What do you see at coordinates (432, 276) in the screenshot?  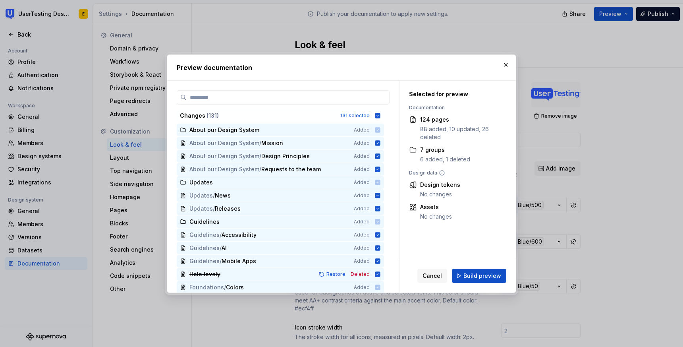 I see `button: Cancel` at bounding box center [432, 276].